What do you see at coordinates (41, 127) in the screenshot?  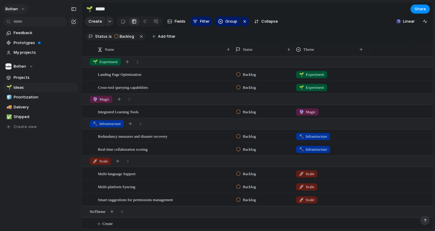 I see `button: Create view` at bounding box center [41, 127].